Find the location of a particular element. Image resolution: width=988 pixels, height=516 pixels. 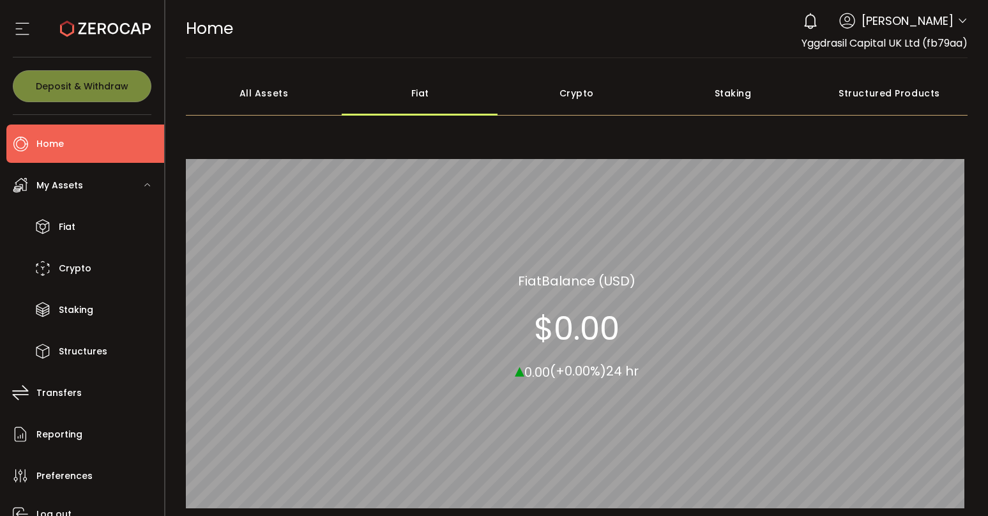

span: (+0.00%) is located at coordinates (578, 371).